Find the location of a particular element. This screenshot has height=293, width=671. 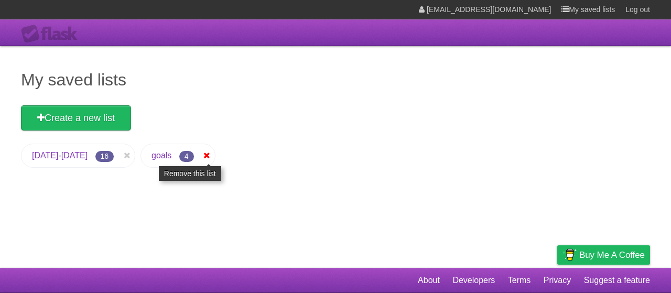

a: Developers is located at coordinates (473, 280).